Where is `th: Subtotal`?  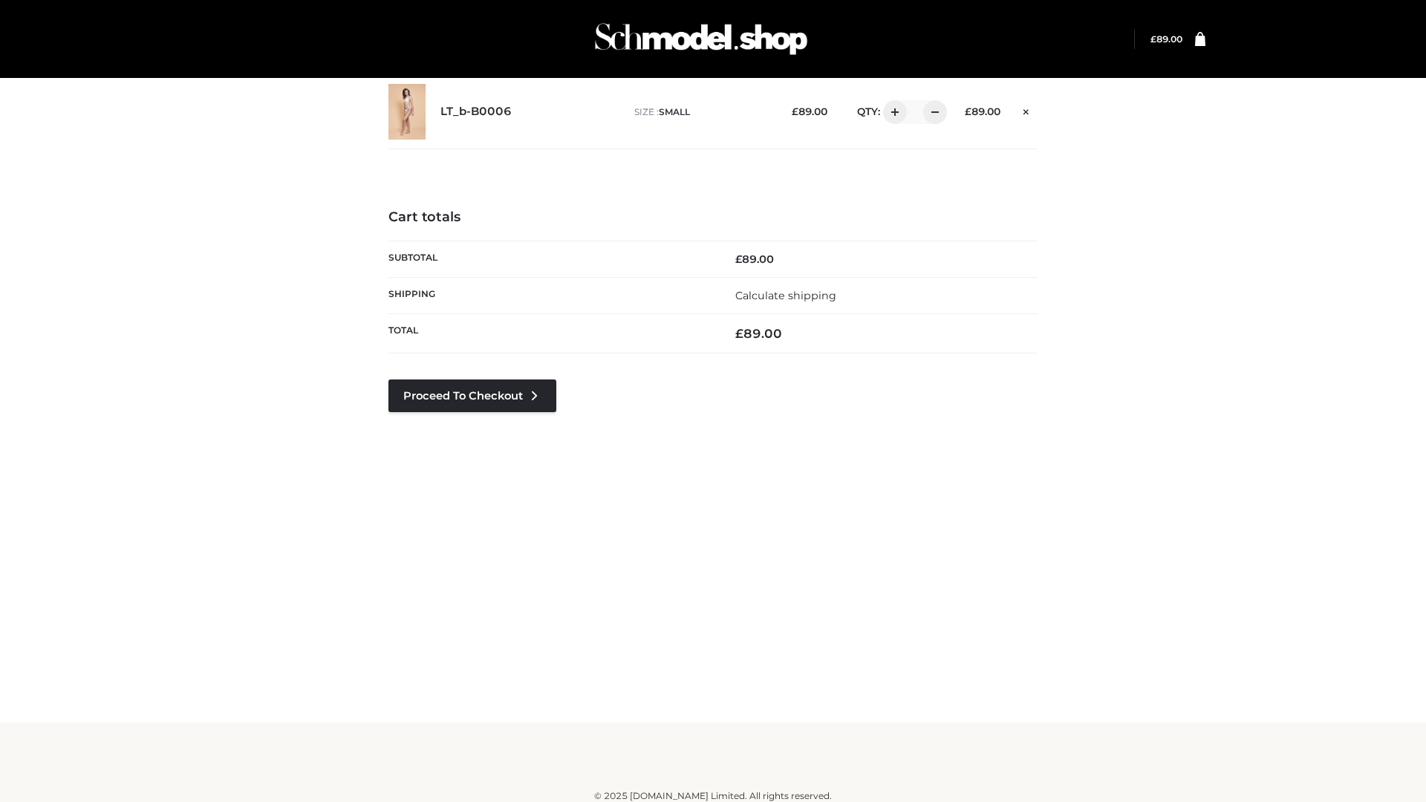
th: Subtotal is located at coordinates (550, 258).